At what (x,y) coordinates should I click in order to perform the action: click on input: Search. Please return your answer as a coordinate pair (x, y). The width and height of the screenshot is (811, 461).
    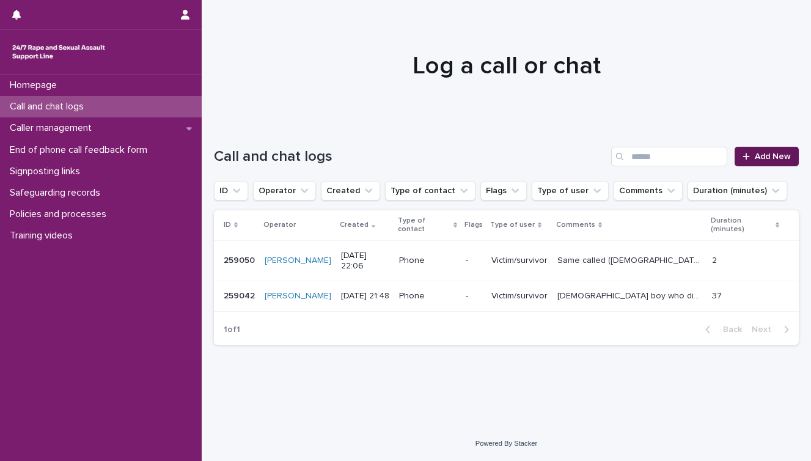
    Looking at the image, I should click on (669, 156).